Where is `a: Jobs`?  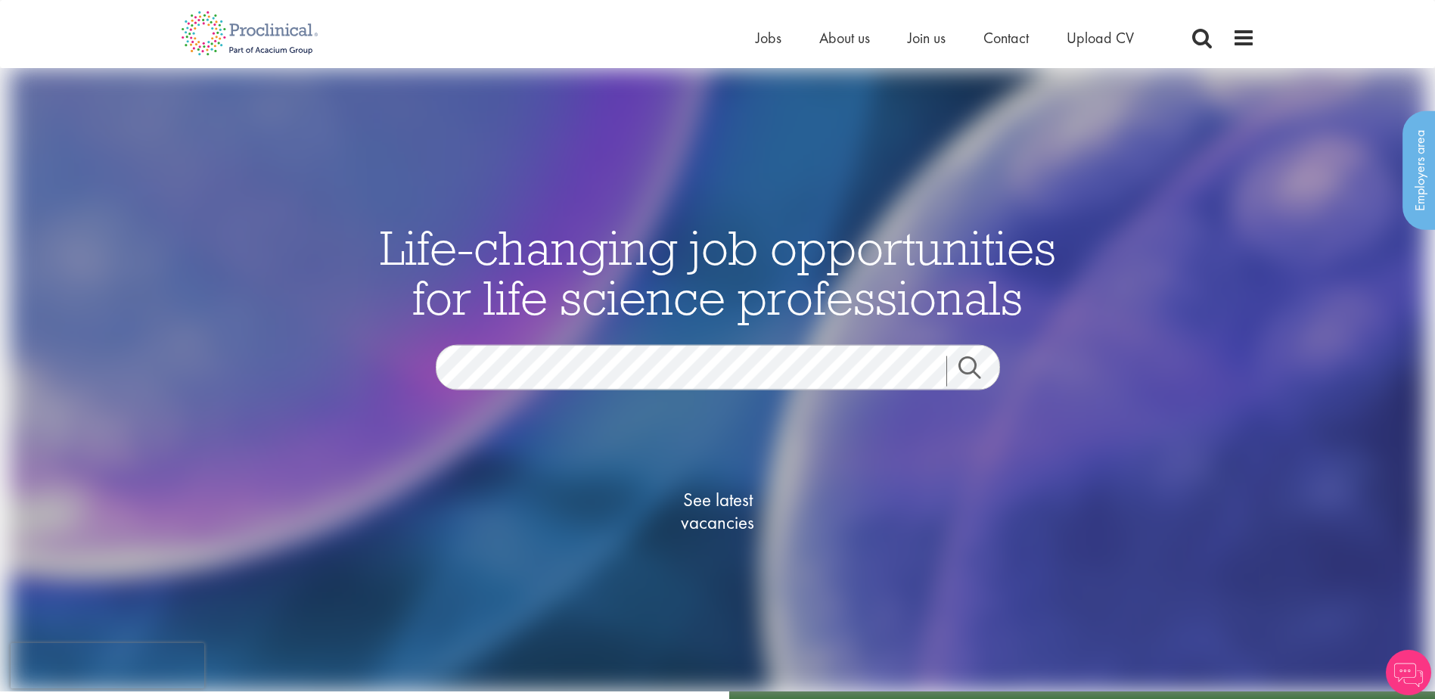
a: Jobs is located at coordinates (768, 38).